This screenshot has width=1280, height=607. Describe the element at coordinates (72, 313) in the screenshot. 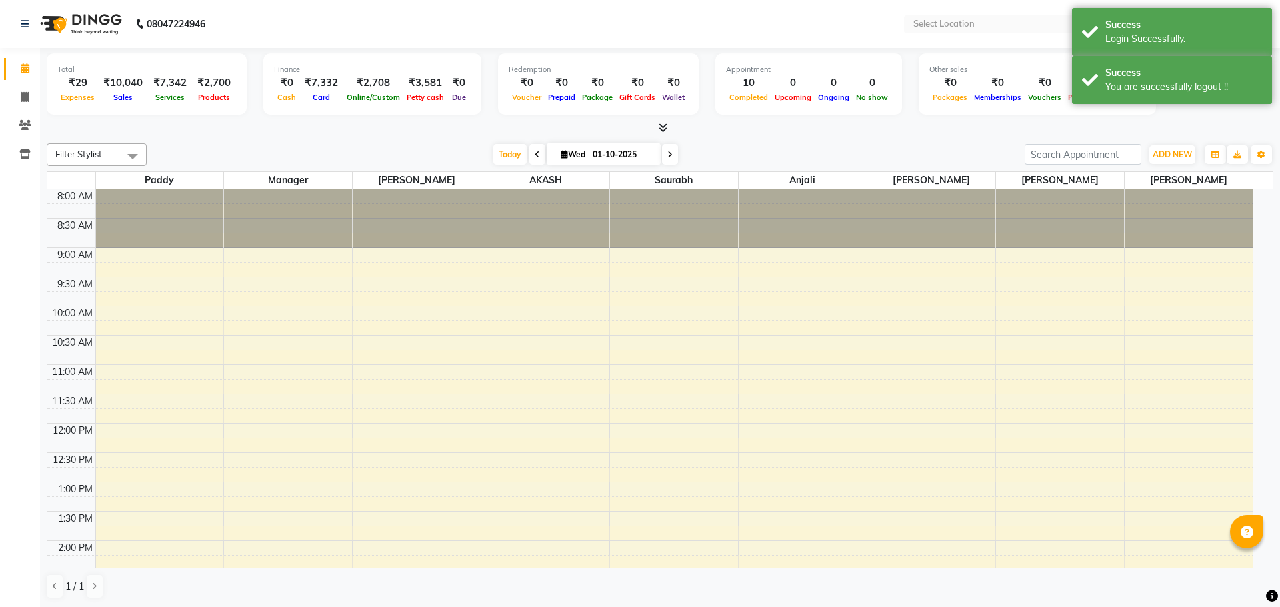

I see `div: 10:00 AM` at that location.